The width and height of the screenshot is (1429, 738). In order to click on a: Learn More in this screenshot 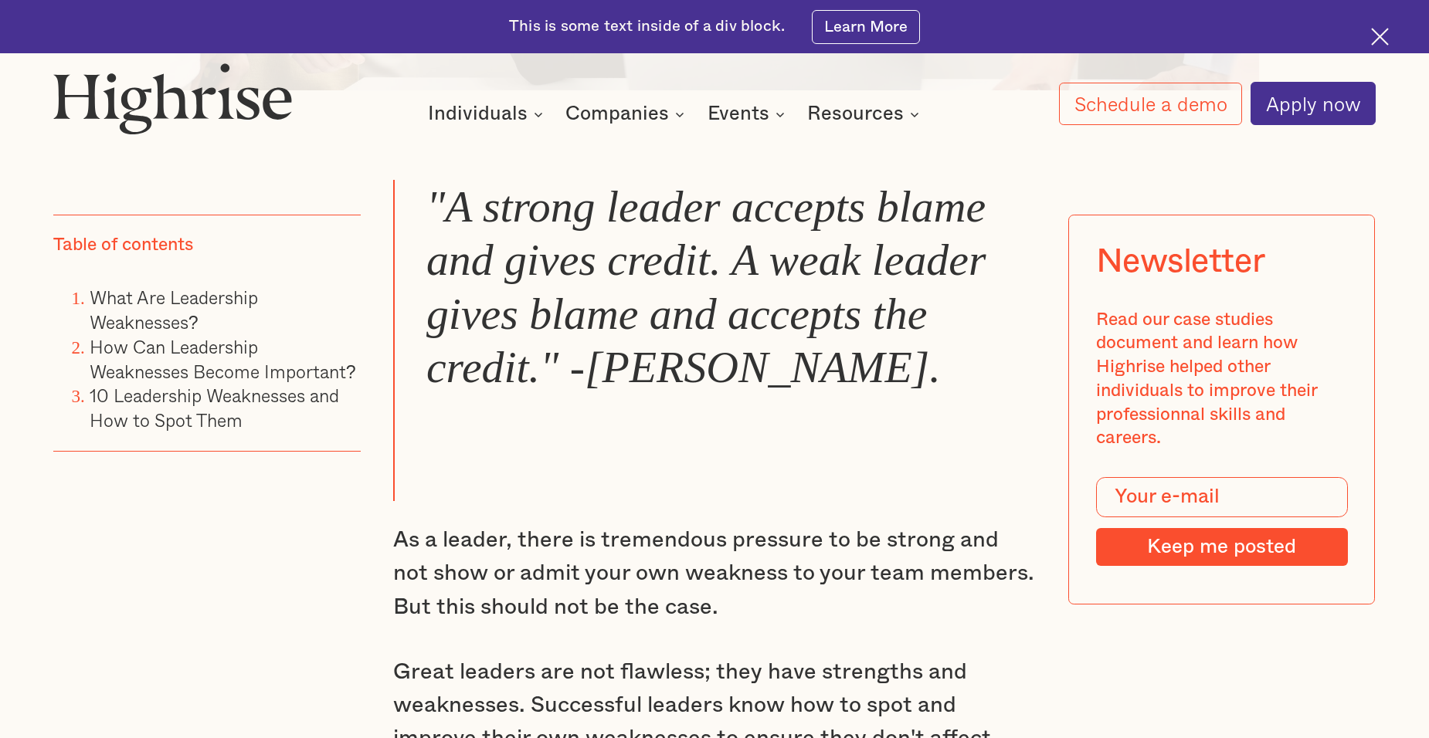, I will do `click(866, 27)`.